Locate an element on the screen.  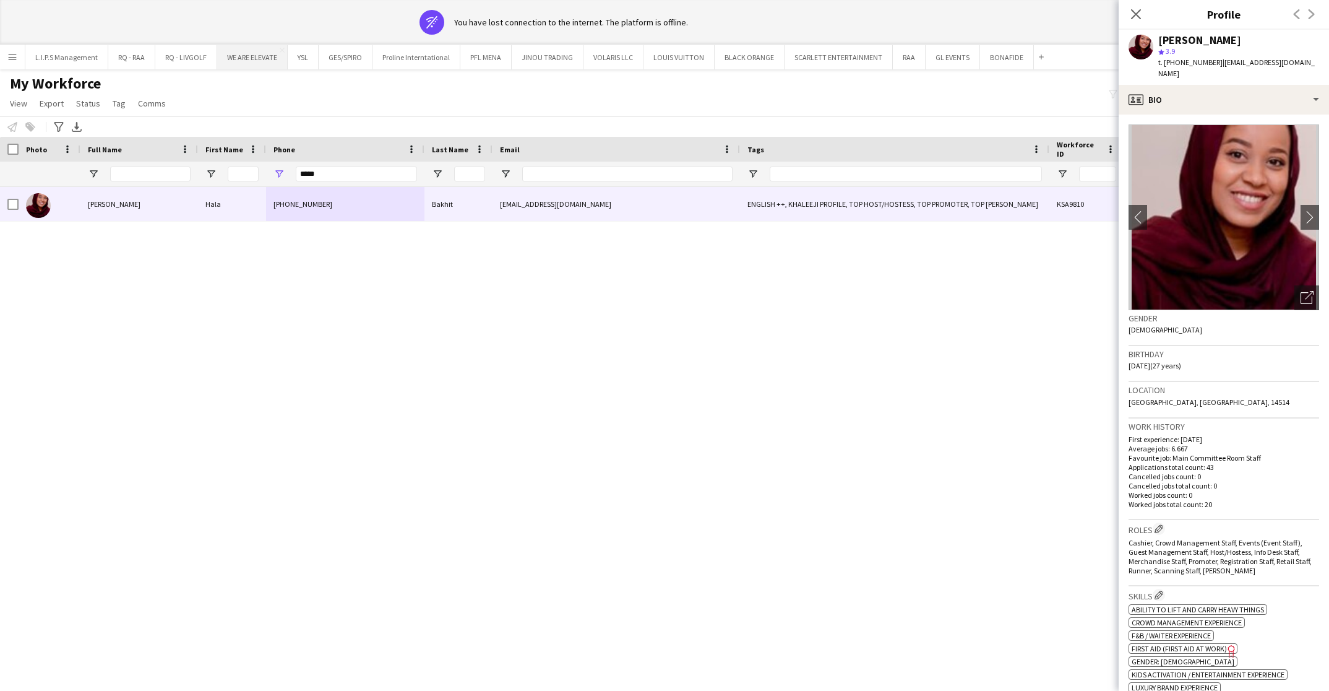
img: Crew avatar or photo is located at coordinates (1224, 217).